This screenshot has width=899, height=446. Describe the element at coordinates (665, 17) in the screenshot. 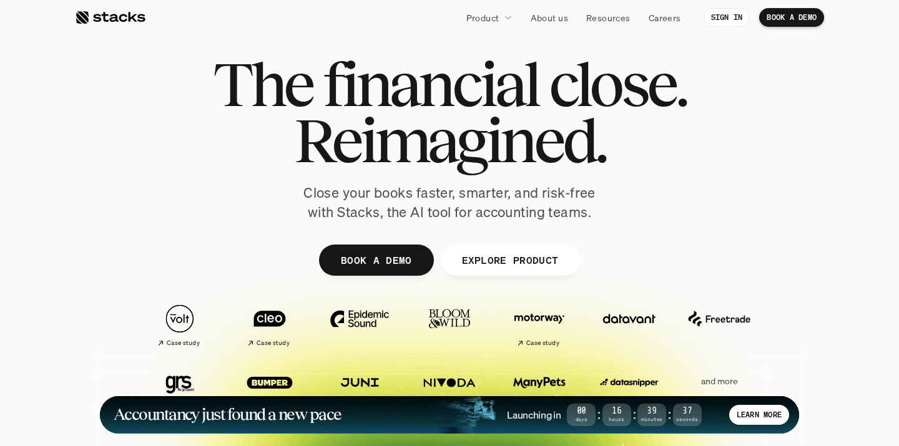

I see `p: Careers` at that location.